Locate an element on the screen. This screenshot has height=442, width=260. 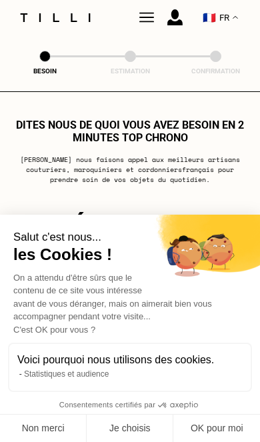
div: Estimation is located at coordinates (130, 71).